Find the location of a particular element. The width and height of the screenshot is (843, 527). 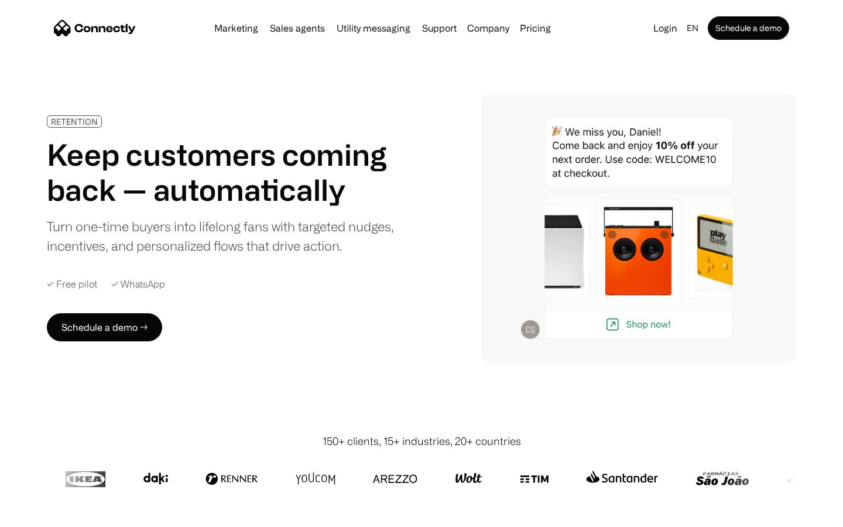

a: Marketing is located at coordinates (236, 28).